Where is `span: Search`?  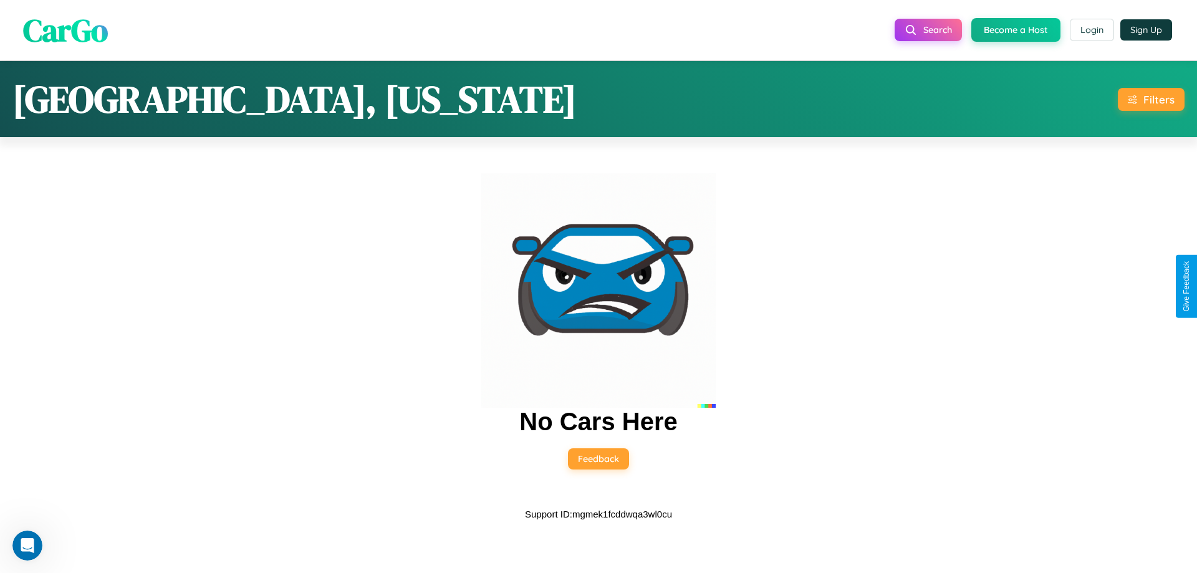
span: Search is located at coordinates (938, 30).